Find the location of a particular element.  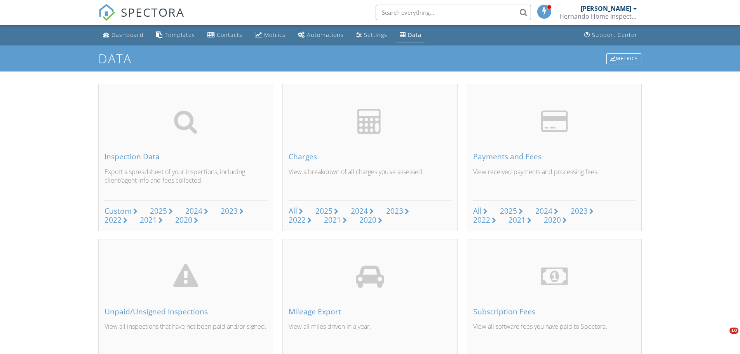

span: View all miles driven in a year. is located at coordinates (330, 326).